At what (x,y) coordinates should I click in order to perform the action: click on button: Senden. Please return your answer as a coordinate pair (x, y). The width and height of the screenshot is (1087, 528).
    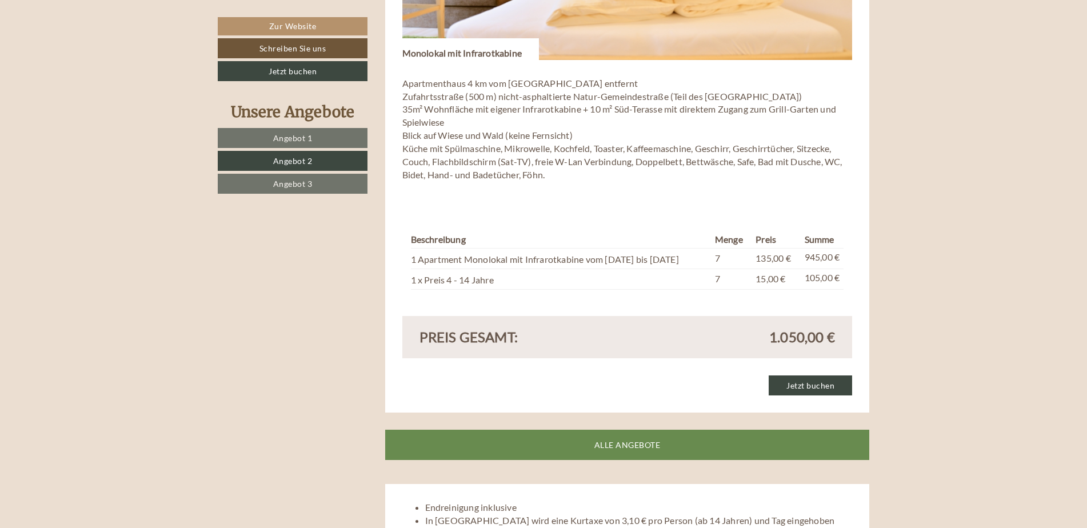
    Looking at the image, I should click on (419, 311).